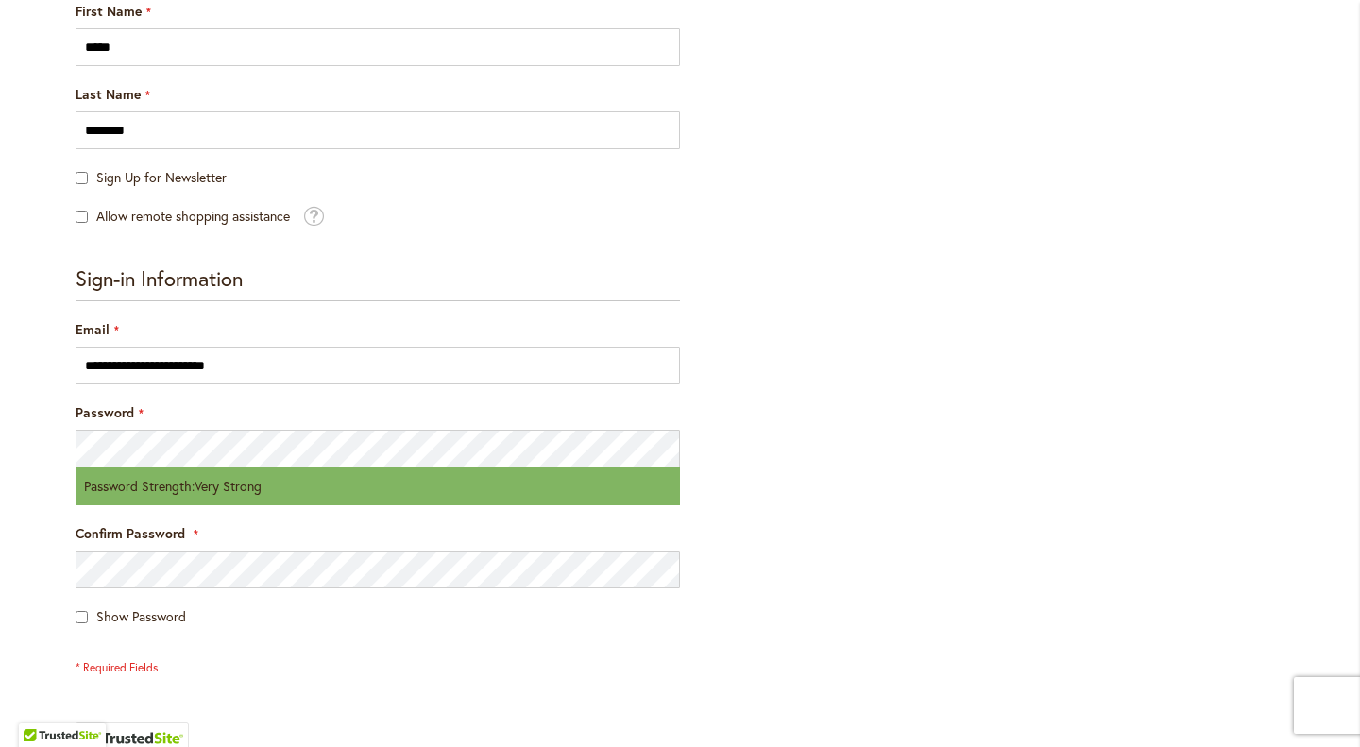 The image size is (1360, 747). What do you see at coordinates (161, 177) in the screenshot?
I see `span: Sign Up for Newsletter` at bounding box center [161, 177].